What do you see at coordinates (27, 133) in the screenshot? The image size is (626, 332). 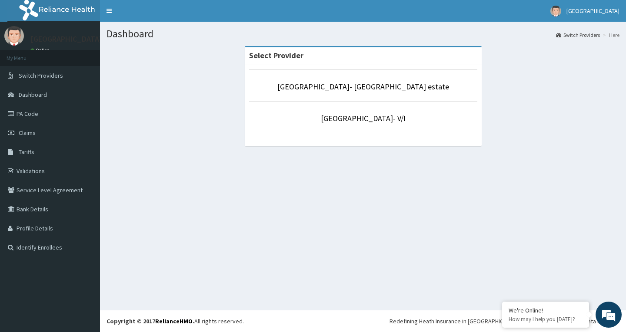 I see `span: Claims` at bounding box center [27, 133].